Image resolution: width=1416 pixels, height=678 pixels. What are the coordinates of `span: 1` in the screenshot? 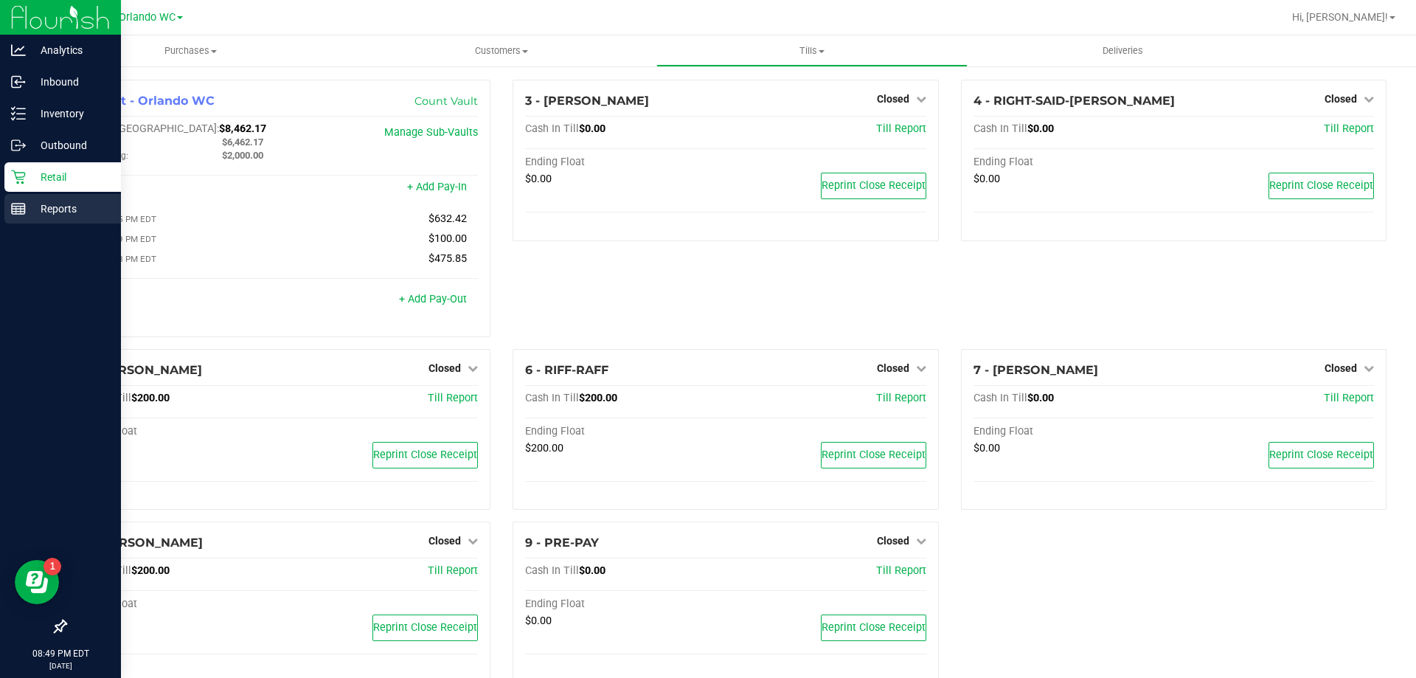 It's located at (9, 8).